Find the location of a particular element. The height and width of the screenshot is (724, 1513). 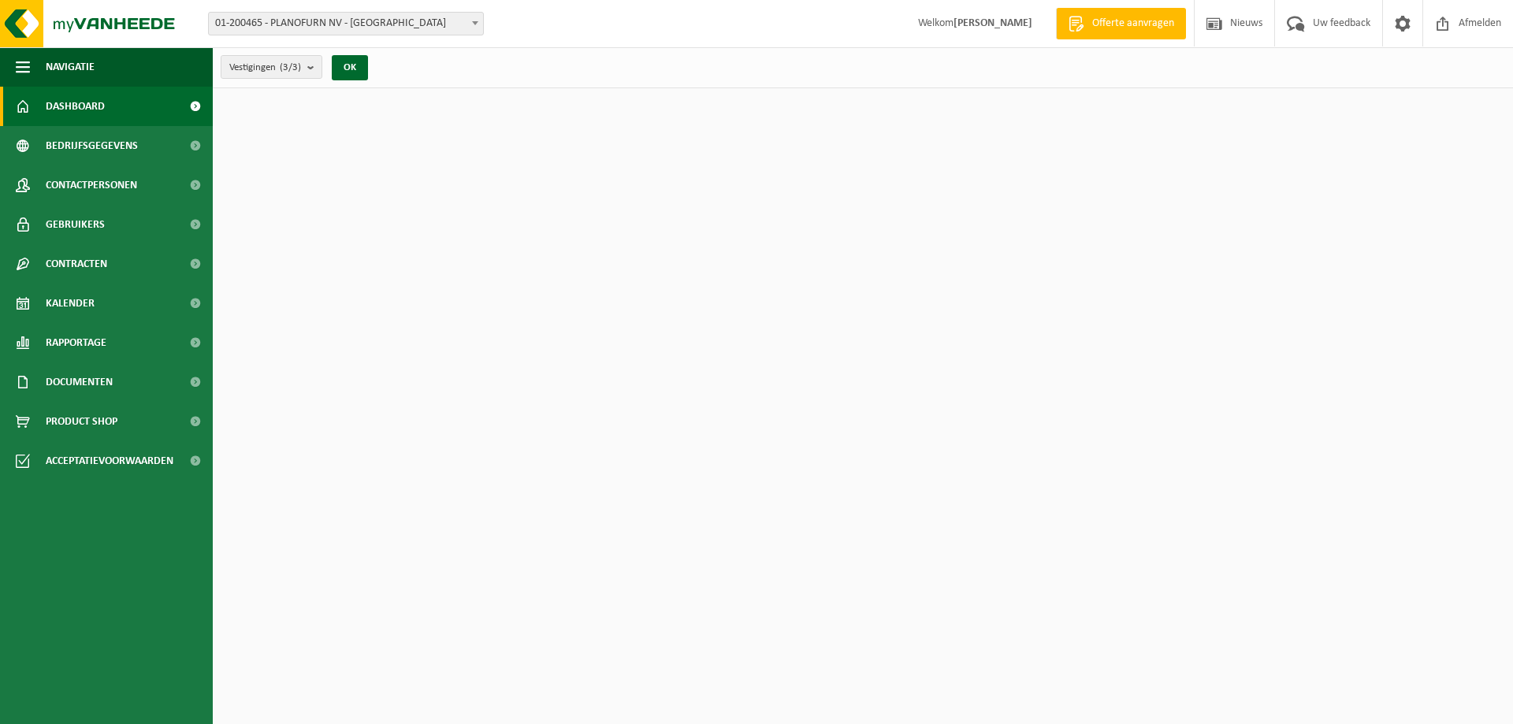

span: Contracten is located at coordinates (76, 264).